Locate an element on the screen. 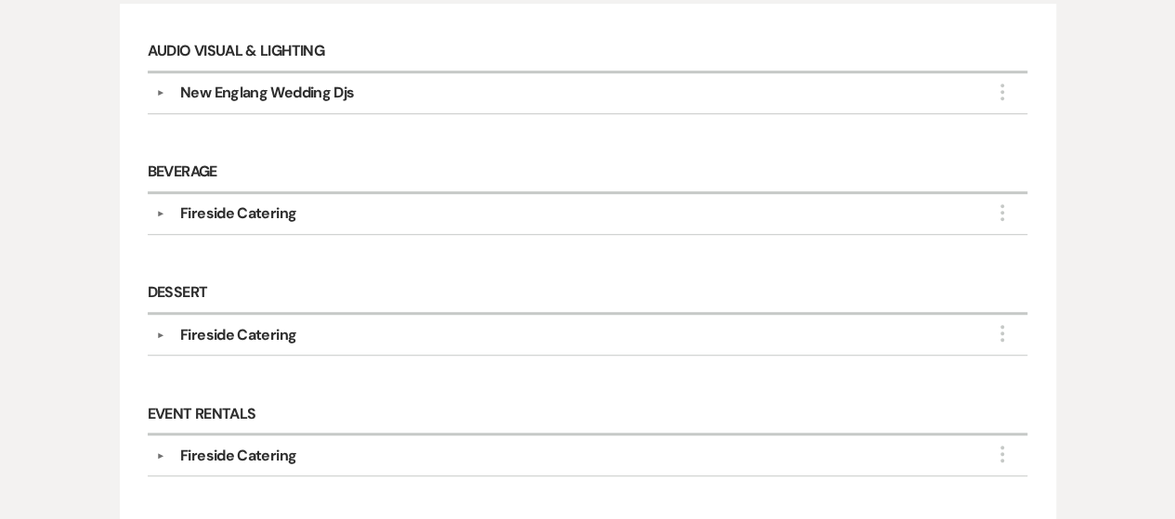 The width and height of the screenshot is (1175, 519). h6: Event Rentals is located at coordinates (588, 415).